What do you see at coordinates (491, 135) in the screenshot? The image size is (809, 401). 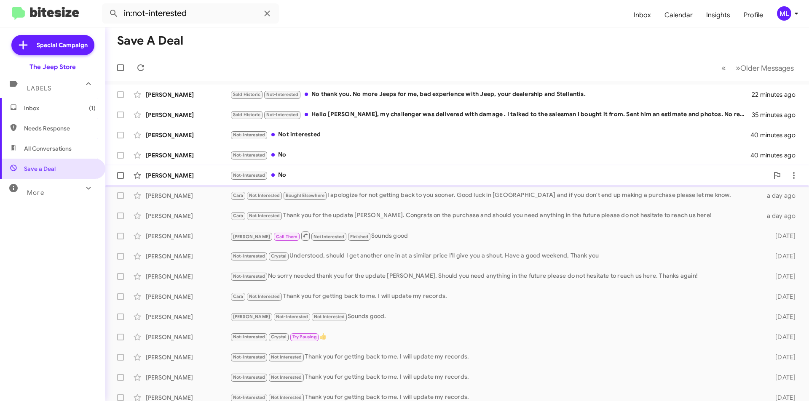 I see `div: Not interested` at bounding box center [491, 135].